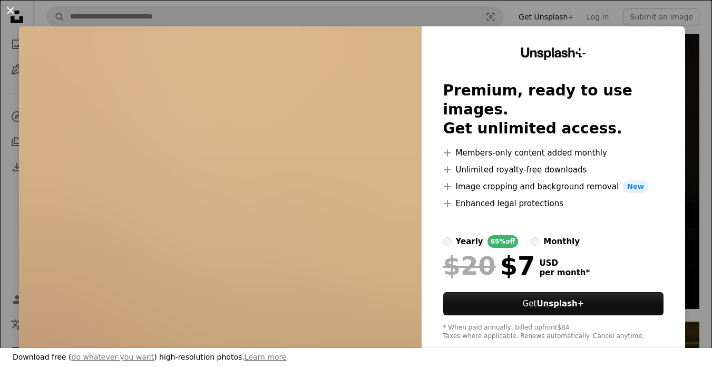 This screenshot has width=712, height=367. What do you see at coordinates (469, 241) in the screenshot?
I see `div: yearly` at bounding box center [469, 241].